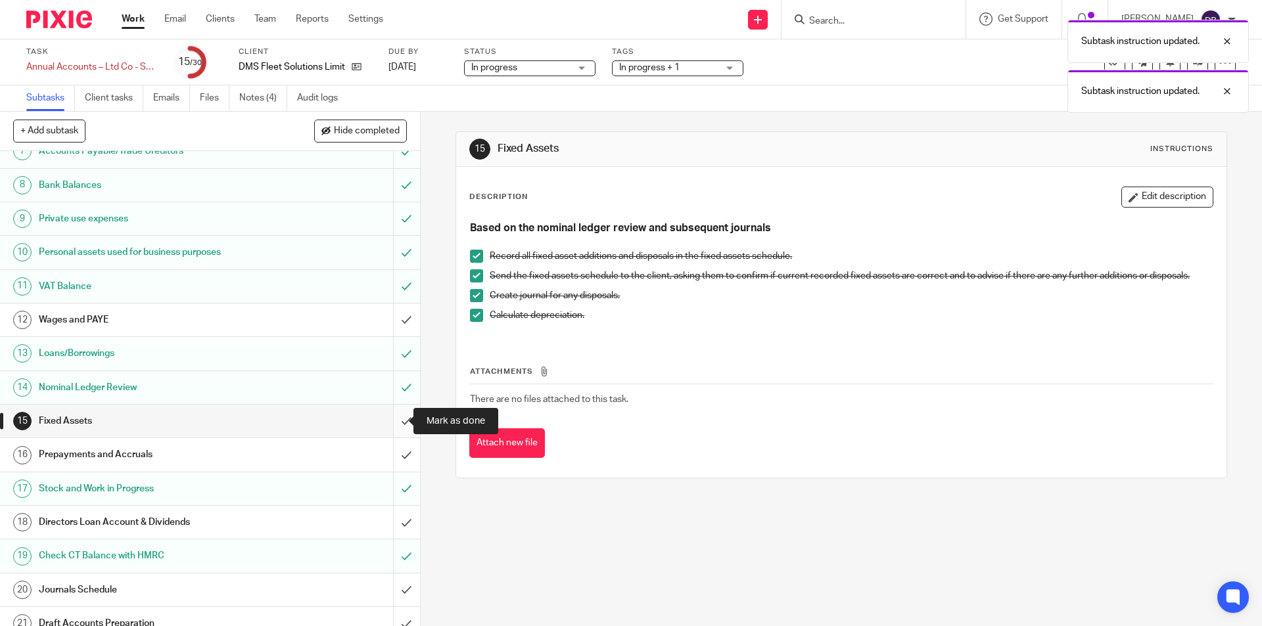 This screenshot has height=626, width=1262. Describe the element at coordinates (365, 19) in the screenshot. I see `a: Settings` at that location.